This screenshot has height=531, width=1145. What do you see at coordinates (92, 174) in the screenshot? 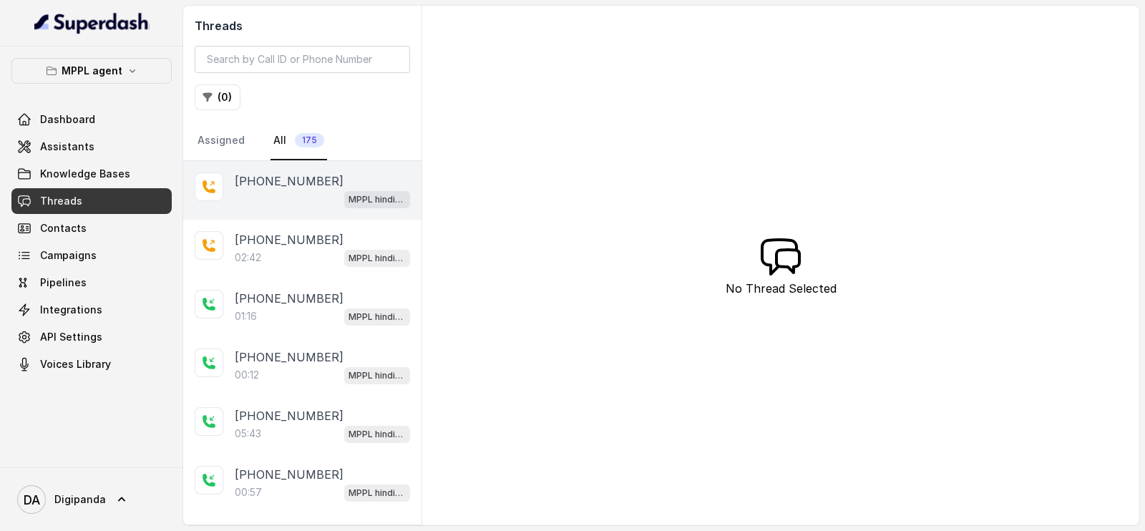
I see `a: Knowledge Bases` at bounding box center [92, 174].